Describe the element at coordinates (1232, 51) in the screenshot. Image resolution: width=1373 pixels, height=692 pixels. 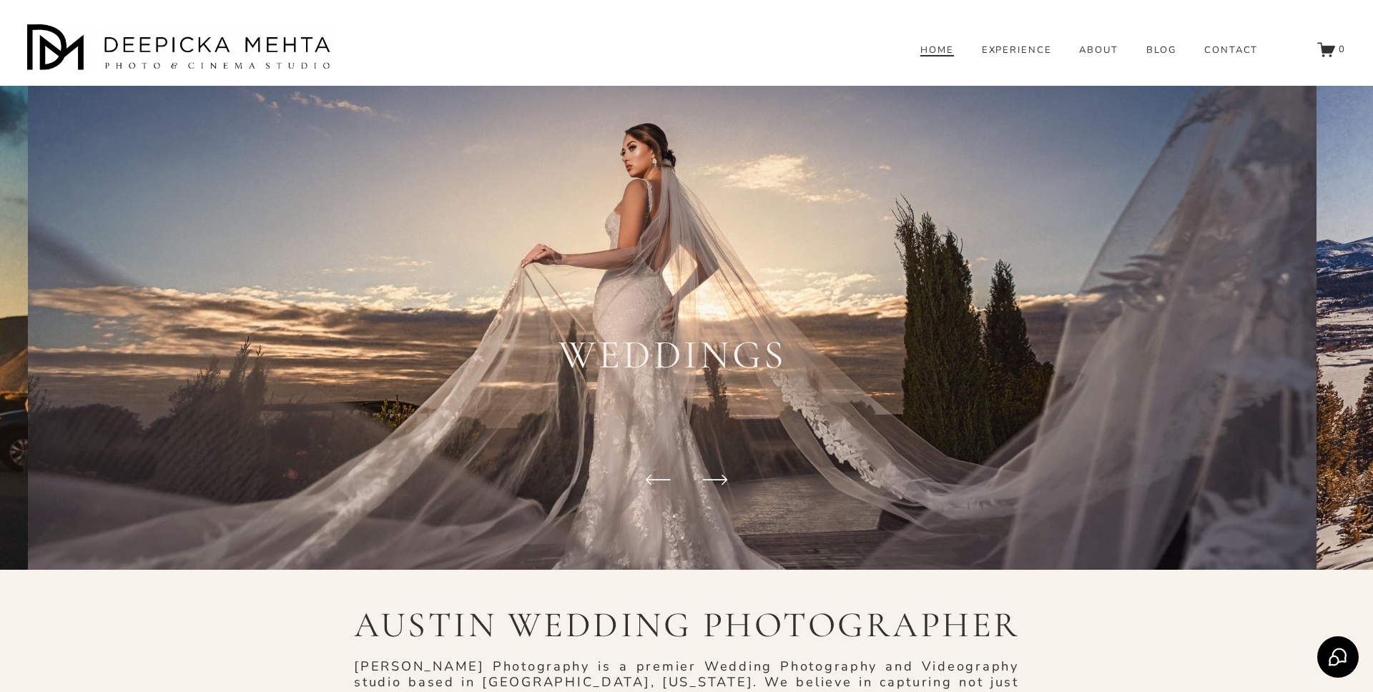
I see `a: CONTACT` at that location.